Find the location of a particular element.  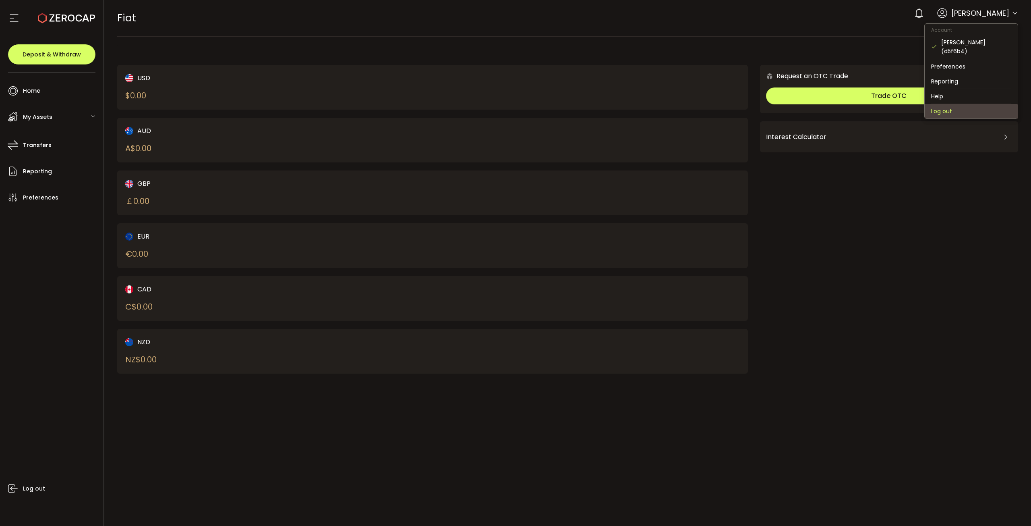

div: Interest Calculator is located at coordinates (889, 137).